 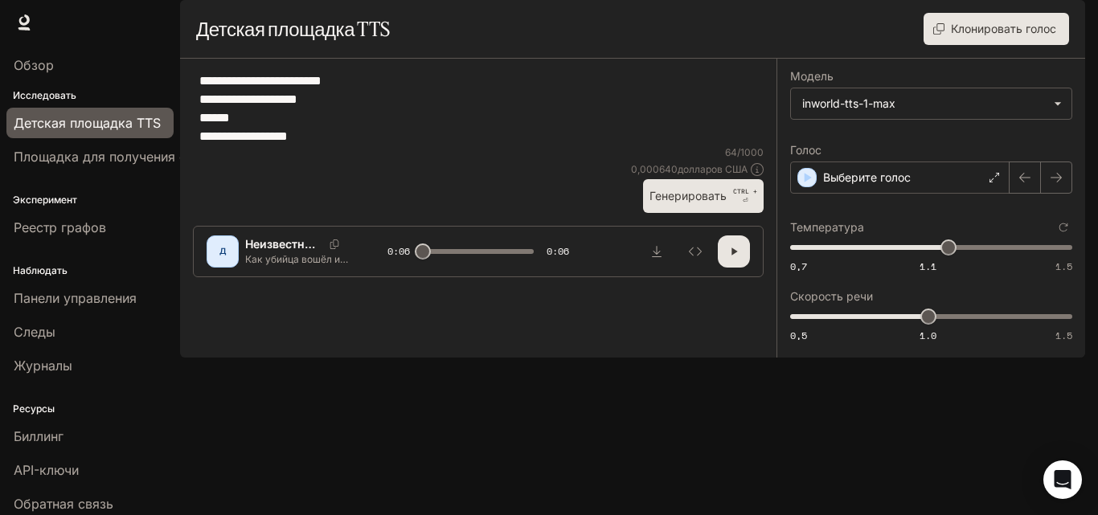 What do you see at coordinates (996, 29) in the screenshot?
I see `button: Клонировать голос` at bounding box center [996, 29].